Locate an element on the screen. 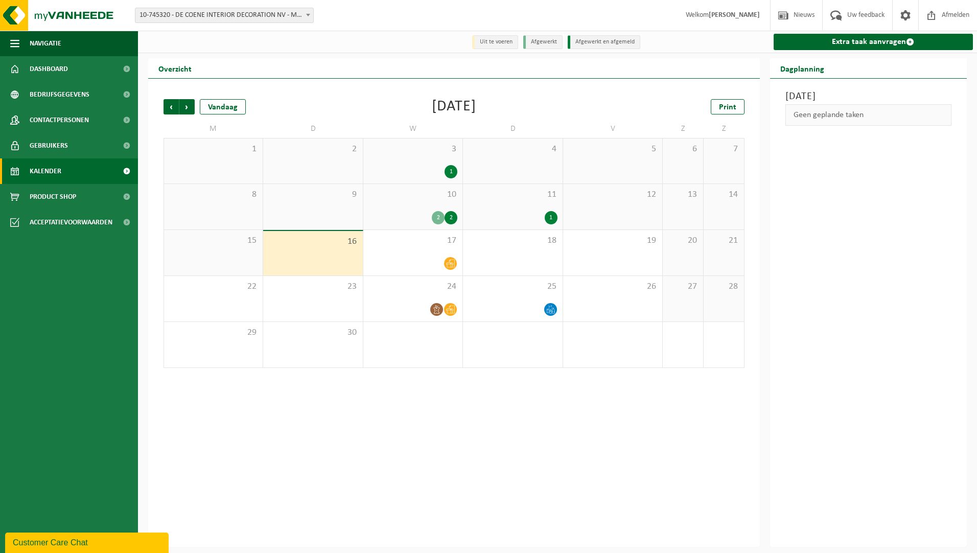  h2: Overzicht is located at coordinates (175, 68).